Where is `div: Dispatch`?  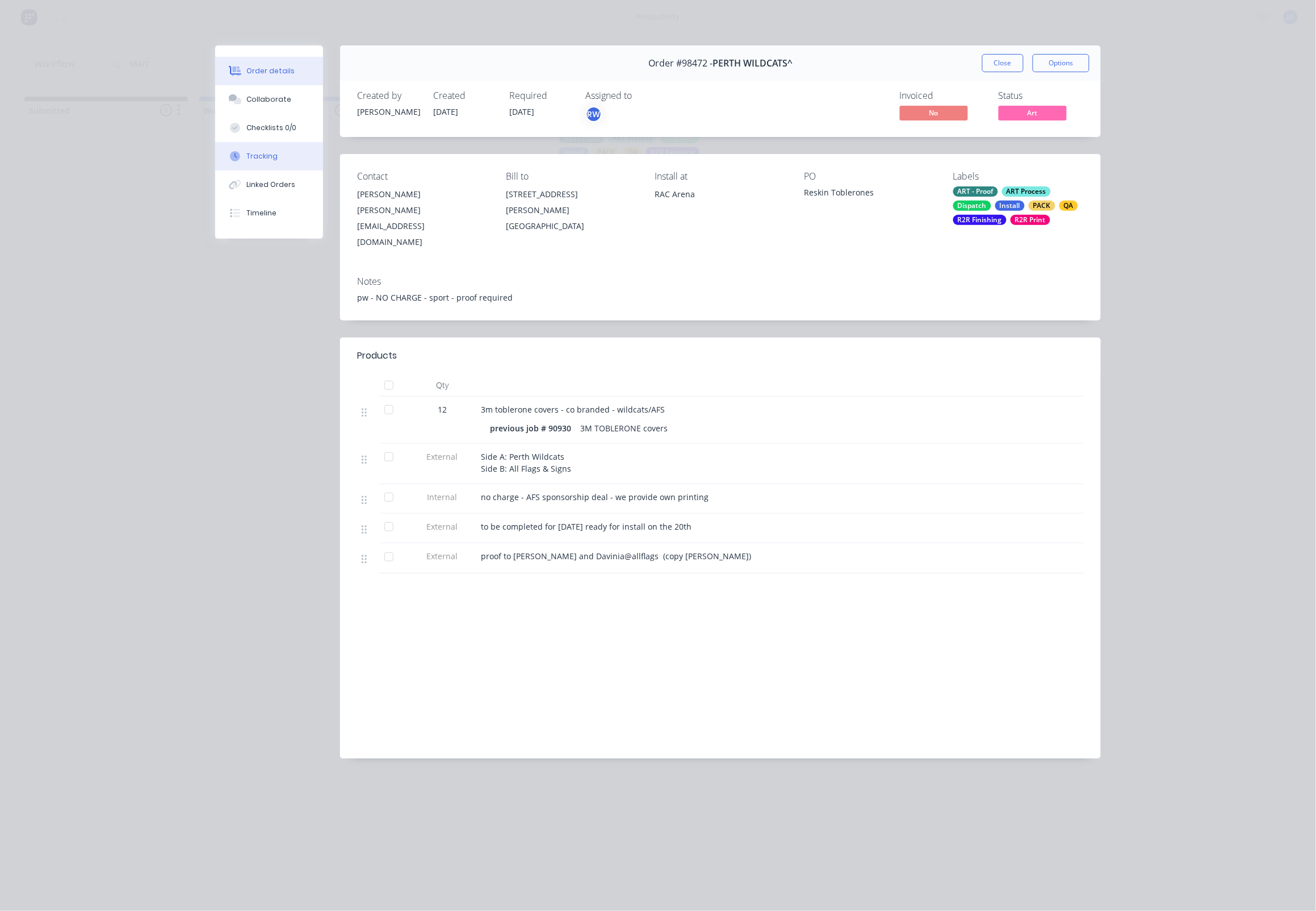
div: Dispatch is located at coordinates (972, 206).